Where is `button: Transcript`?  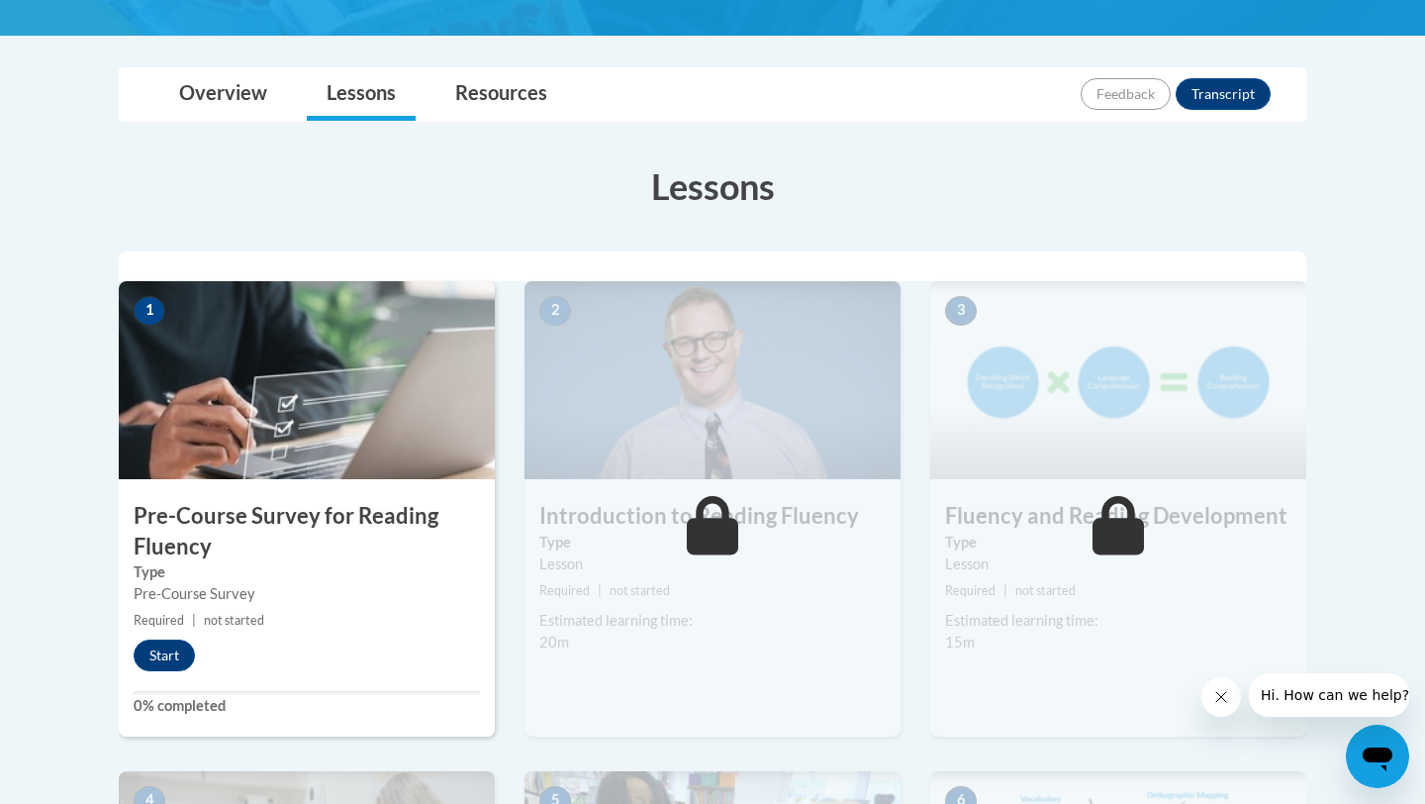 button: Transcript is located at coordinates (1224, 94).